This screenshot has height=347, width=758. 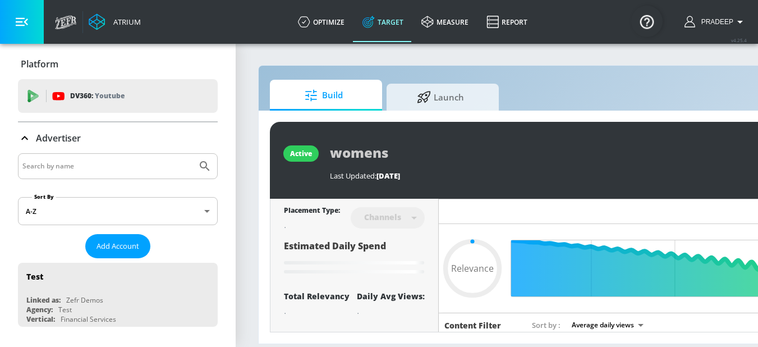 I want to click on div: DV360: Youtube, so click(x=118, y=96).